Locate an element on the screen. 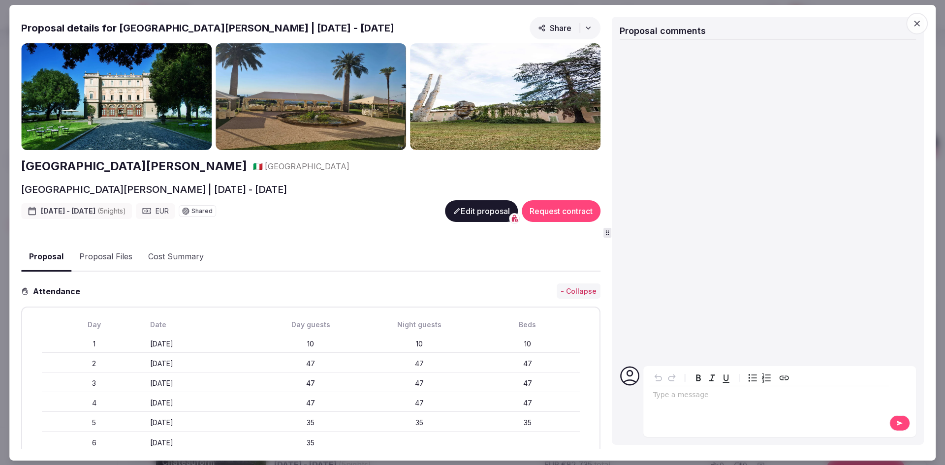  button: Bold is located at coordinates (698, 378).